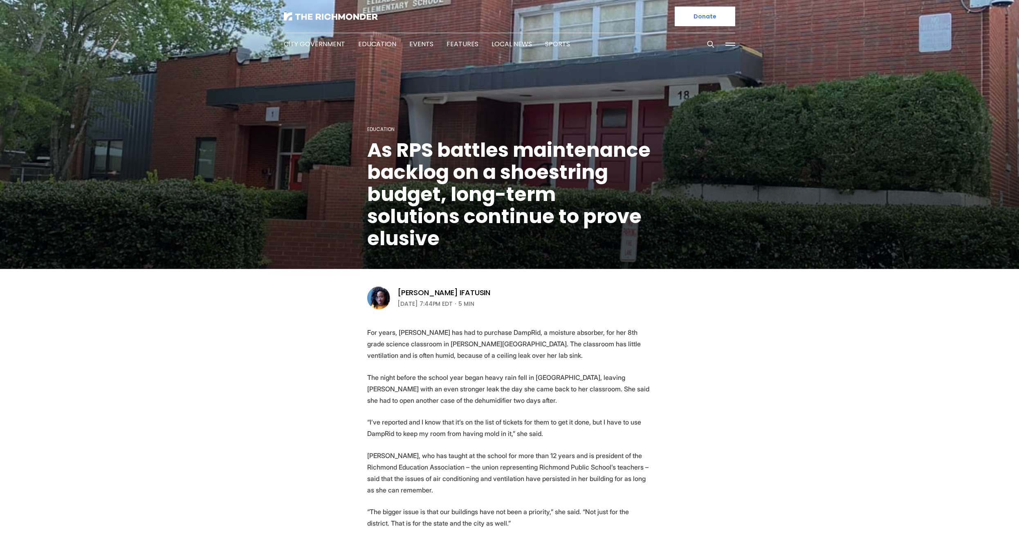 This screenshot has width=1019, height=533. Describe the element at coordinates (512, 44) in the screenshot. I see `a: Local News` at that location.